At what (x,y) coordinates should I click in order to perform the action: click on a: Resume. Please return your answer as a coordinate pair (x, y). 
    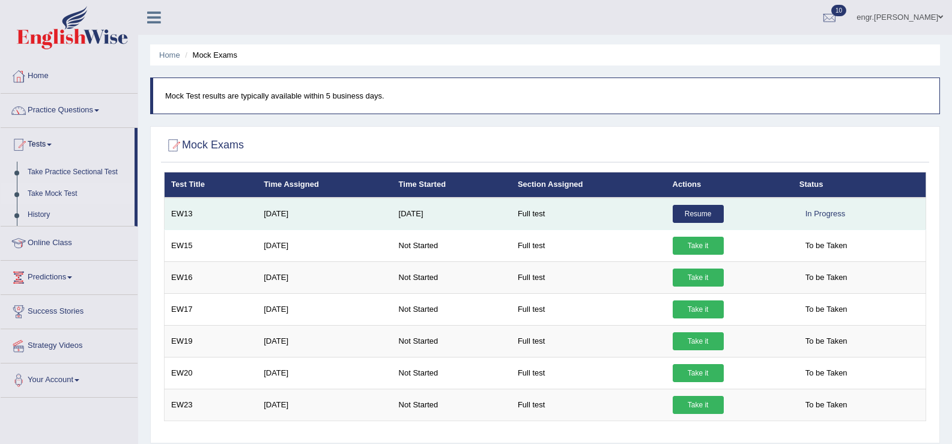
    Looking at the image, I should click on (698, 214).